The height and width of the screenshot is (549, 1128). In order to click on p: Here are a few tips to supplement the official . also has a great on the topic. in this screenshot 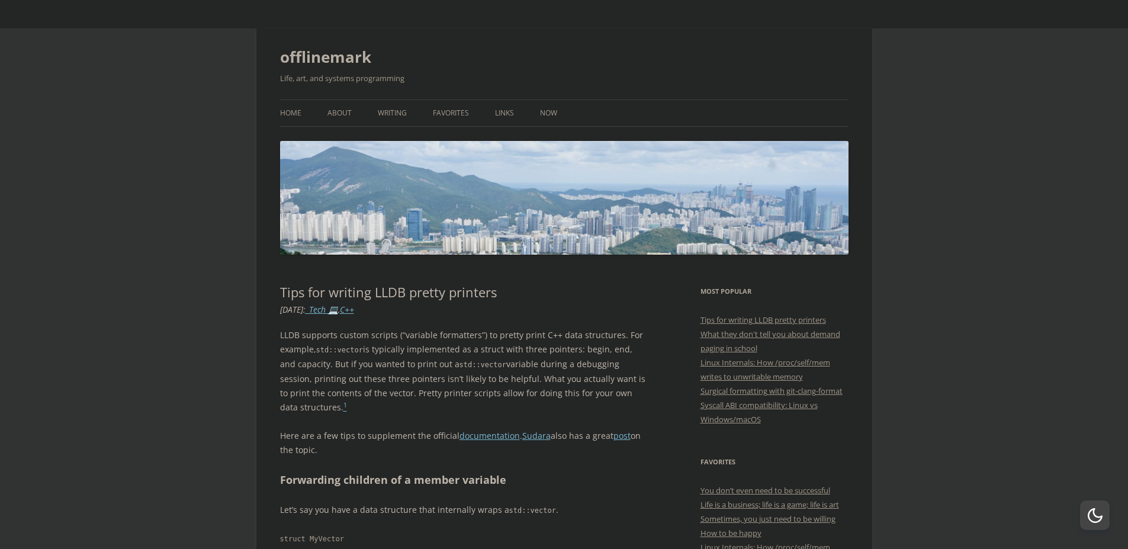, I will do `click(465, 443)`.